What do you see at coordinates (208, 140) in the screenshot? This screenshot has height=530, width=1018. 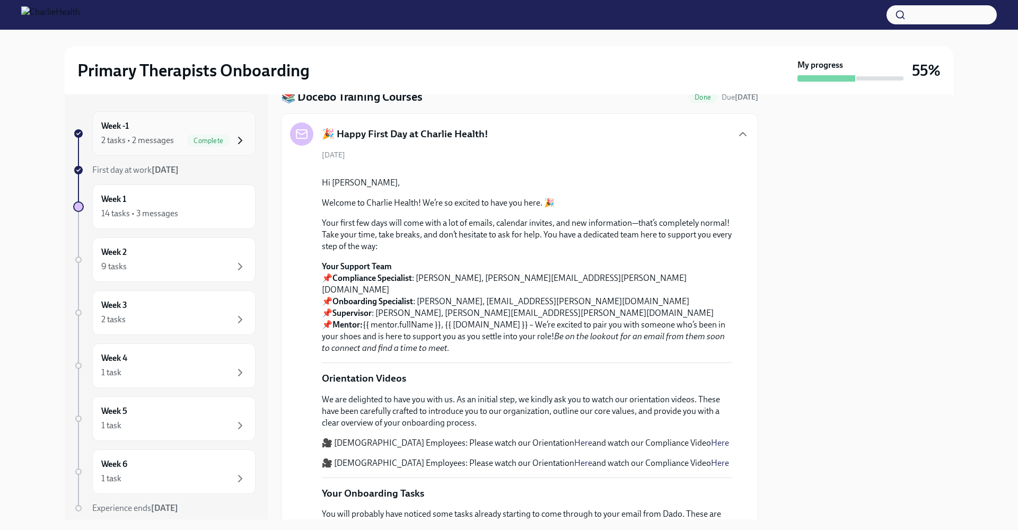 I see `span: Complete` at bounding box center [208, 140].